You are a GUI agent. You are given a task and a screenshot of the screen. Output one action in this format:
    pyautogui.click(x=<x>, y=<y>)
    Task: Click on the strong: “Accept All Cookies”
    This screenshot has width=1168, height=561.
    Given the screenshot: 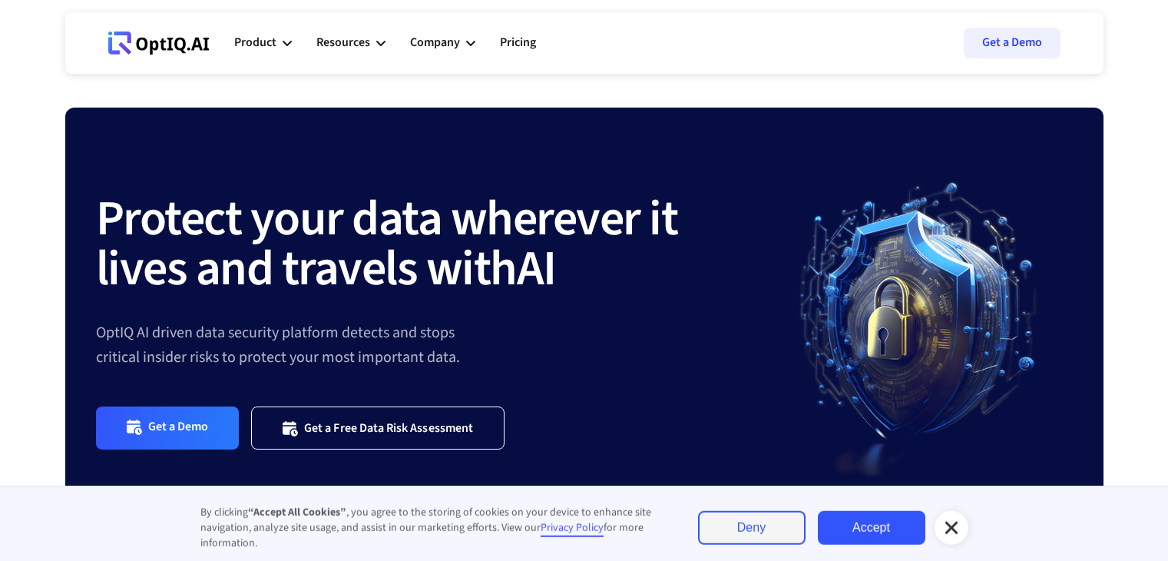 What is the action you would take?
    pyautogui.click(x=297, y=512)
    